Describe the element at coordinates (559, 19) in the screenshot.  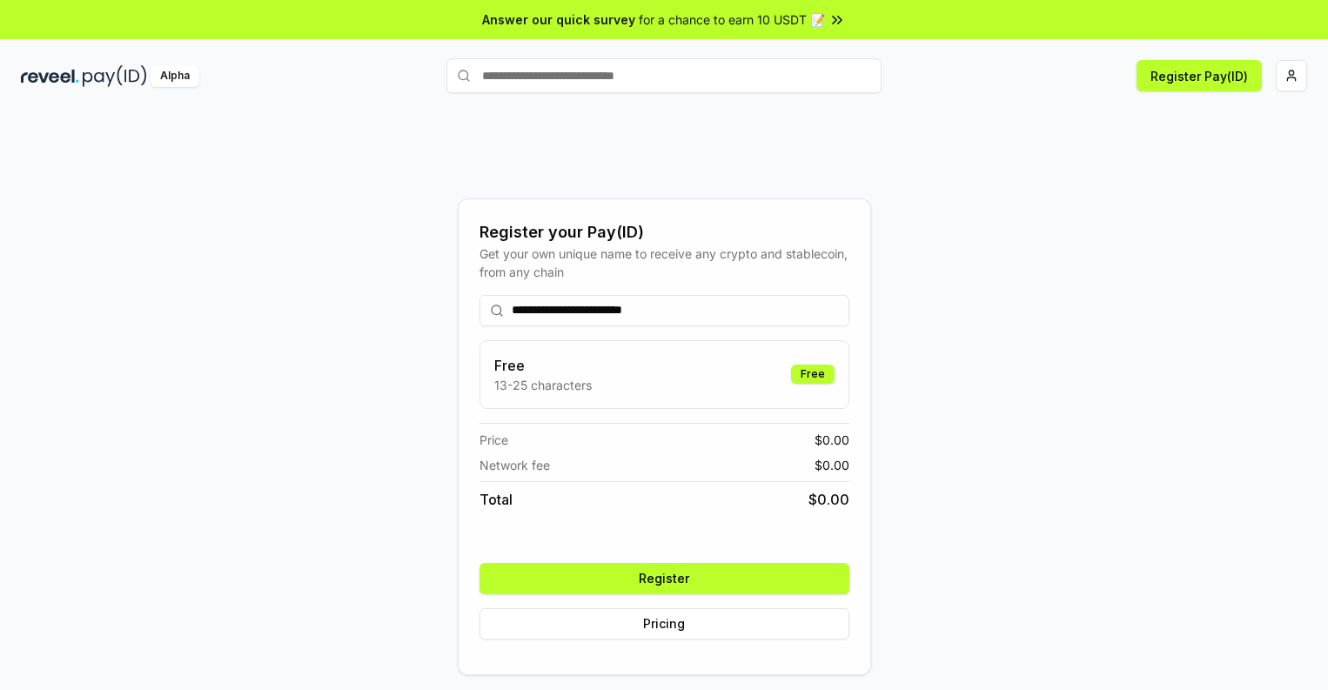
I see `span: Answer our quick survey` at that location.